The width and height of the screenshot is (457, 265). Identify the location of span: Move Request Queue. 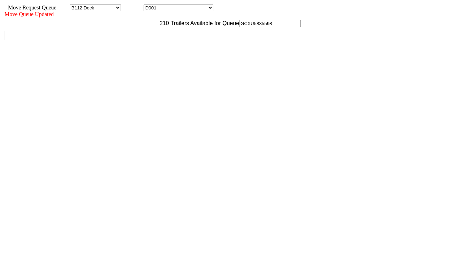
(30, 7).